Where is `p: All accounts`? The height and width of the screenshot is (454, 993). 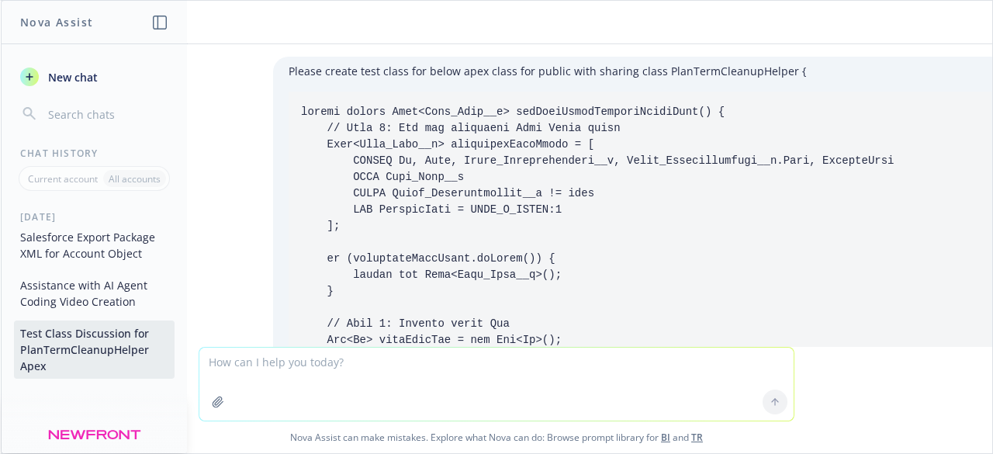
p: All accounts is located at coordinates (134, 178).